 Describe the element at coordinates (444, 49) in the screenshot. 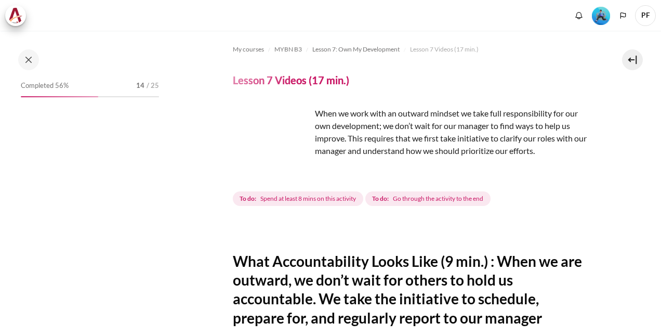

I see `a: Lesson 7 Videos (17 min.)` at that location.